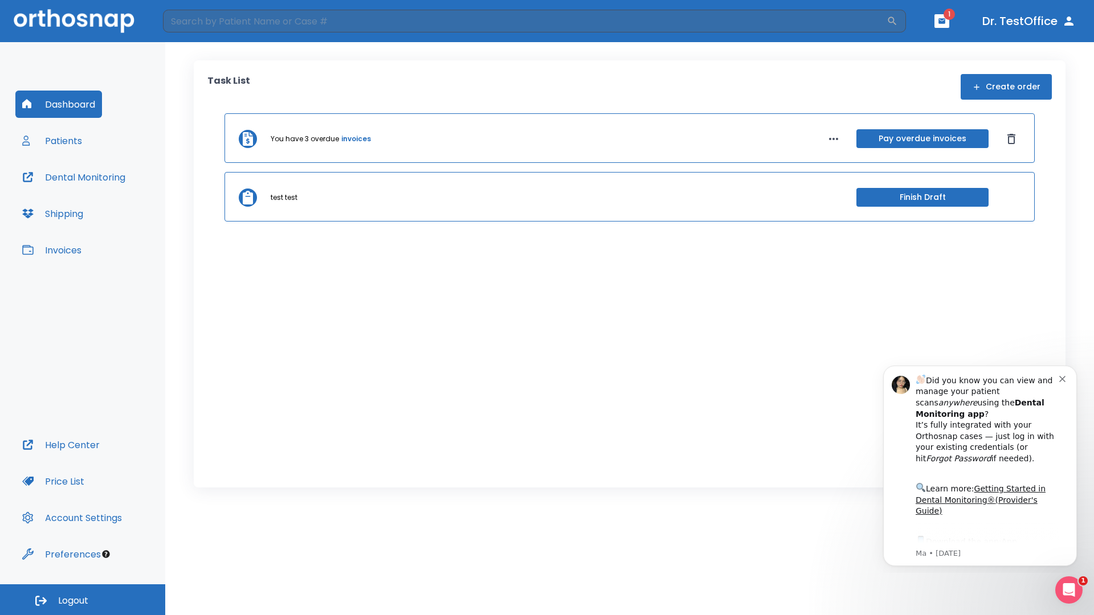  Describe the element at coordinates (525, 21) in the screenshot. I see `input: Search by Patient Name or Case #` at that location.